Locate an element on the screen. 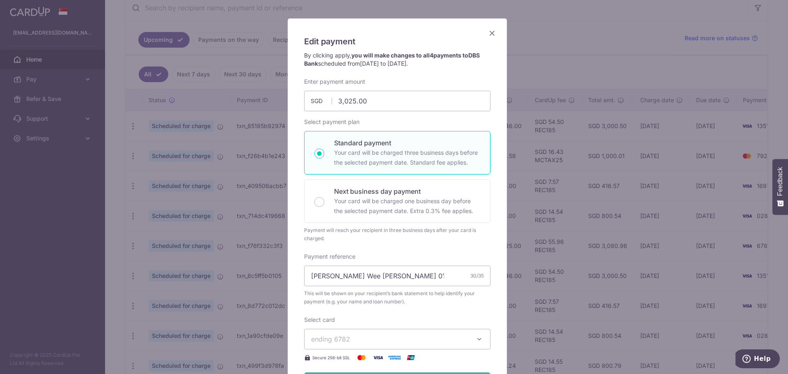  span: ending 6782 is located at coordinates (330, 339).